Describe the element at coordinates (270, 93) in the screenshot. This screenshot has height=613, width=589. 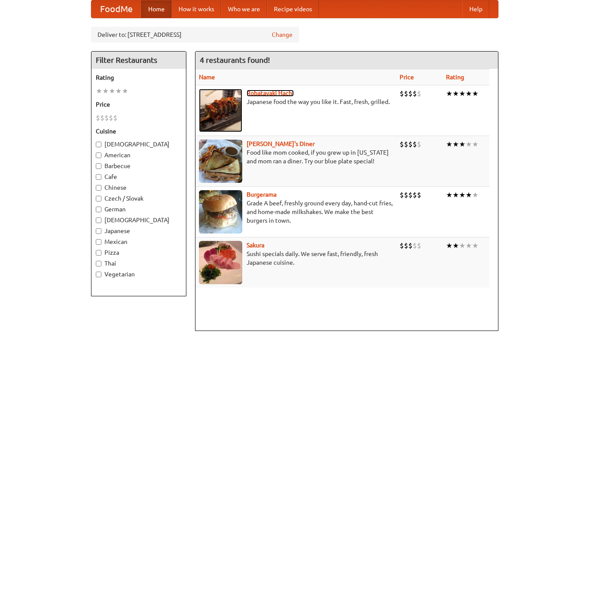
I see `b: Robatayaki Hachi` at that location.